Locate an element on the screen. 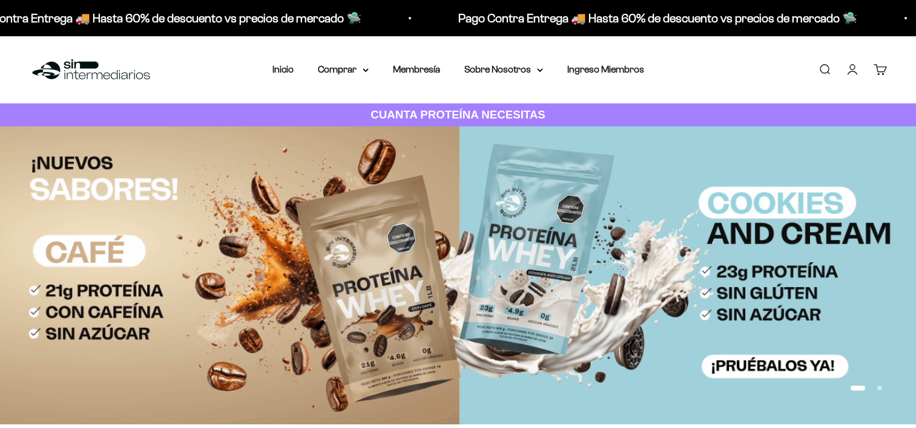 Image resolution: width=916 pixels, height=428 pixels. summary: Comprar is located at coordinates (343, 70).